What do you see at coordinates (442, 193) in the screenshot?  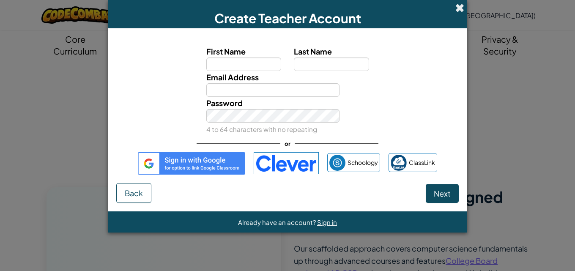 I see `span: Next` at bounding box center [442, 193].